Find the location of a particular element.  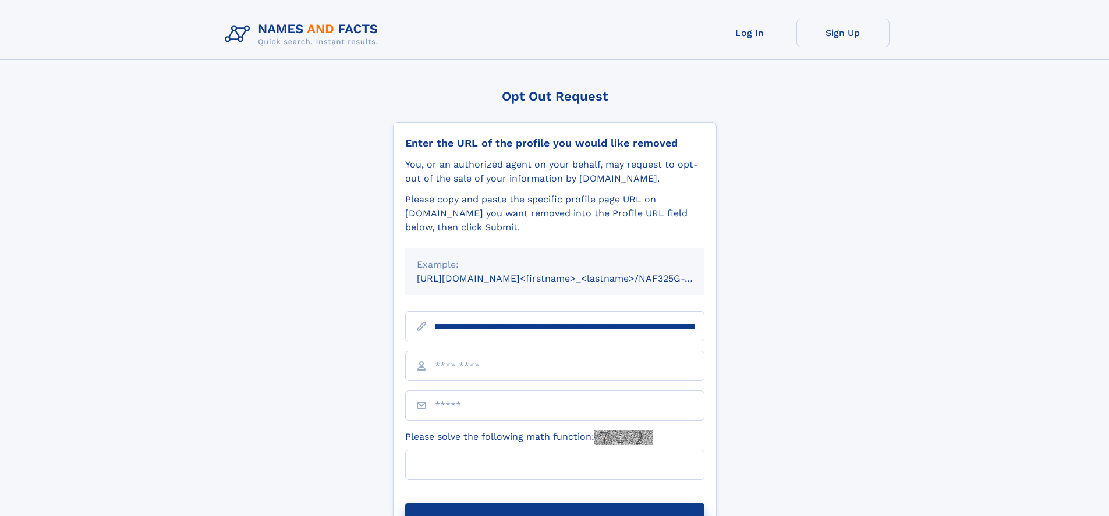

div: Example: is located at coordinates (555, 265).